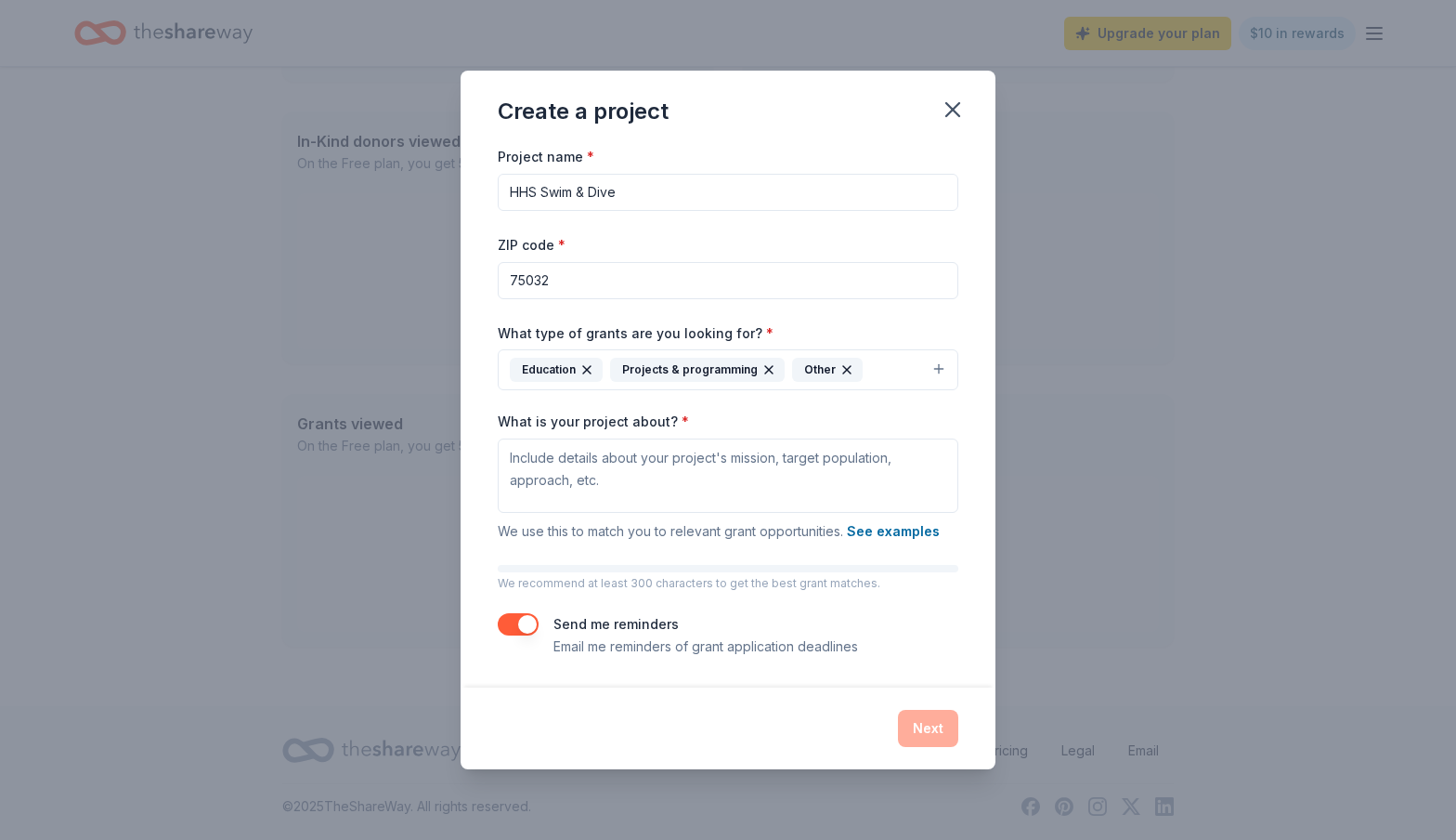 This screenshot has height=840, width=1456. What do you see at coordinates (728, 192) in the screenshot?
I see `input: After school program` at bounding box center [728, 192].